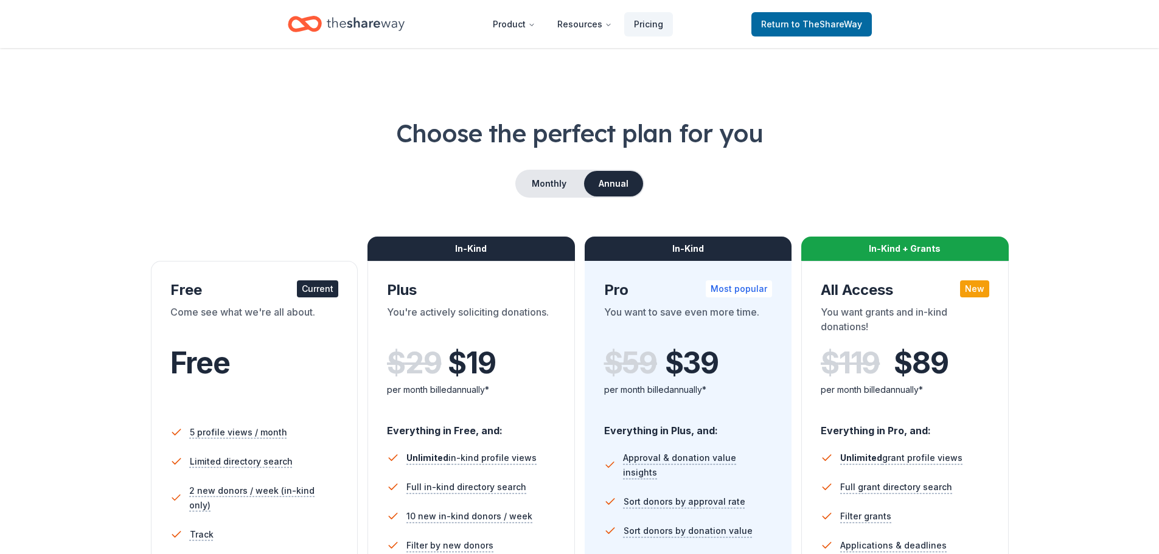 Image resolution: width=1159 pixels, height=554 pixels. Describe the element at coordinates (905, 426) in the screenshot. I see `div: Everything in Pro, and:` at that location.